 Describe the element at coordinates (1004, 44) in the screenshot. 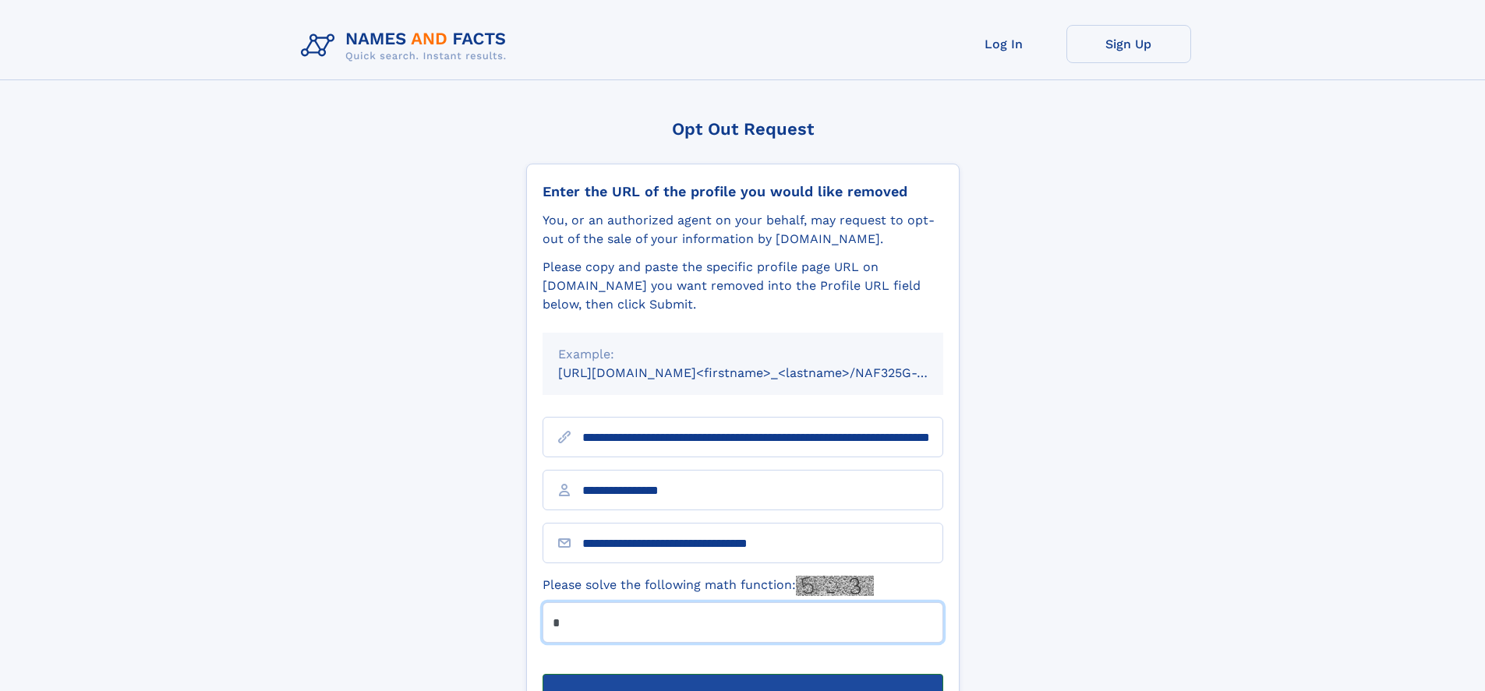

I see `a: Log In` at that location.